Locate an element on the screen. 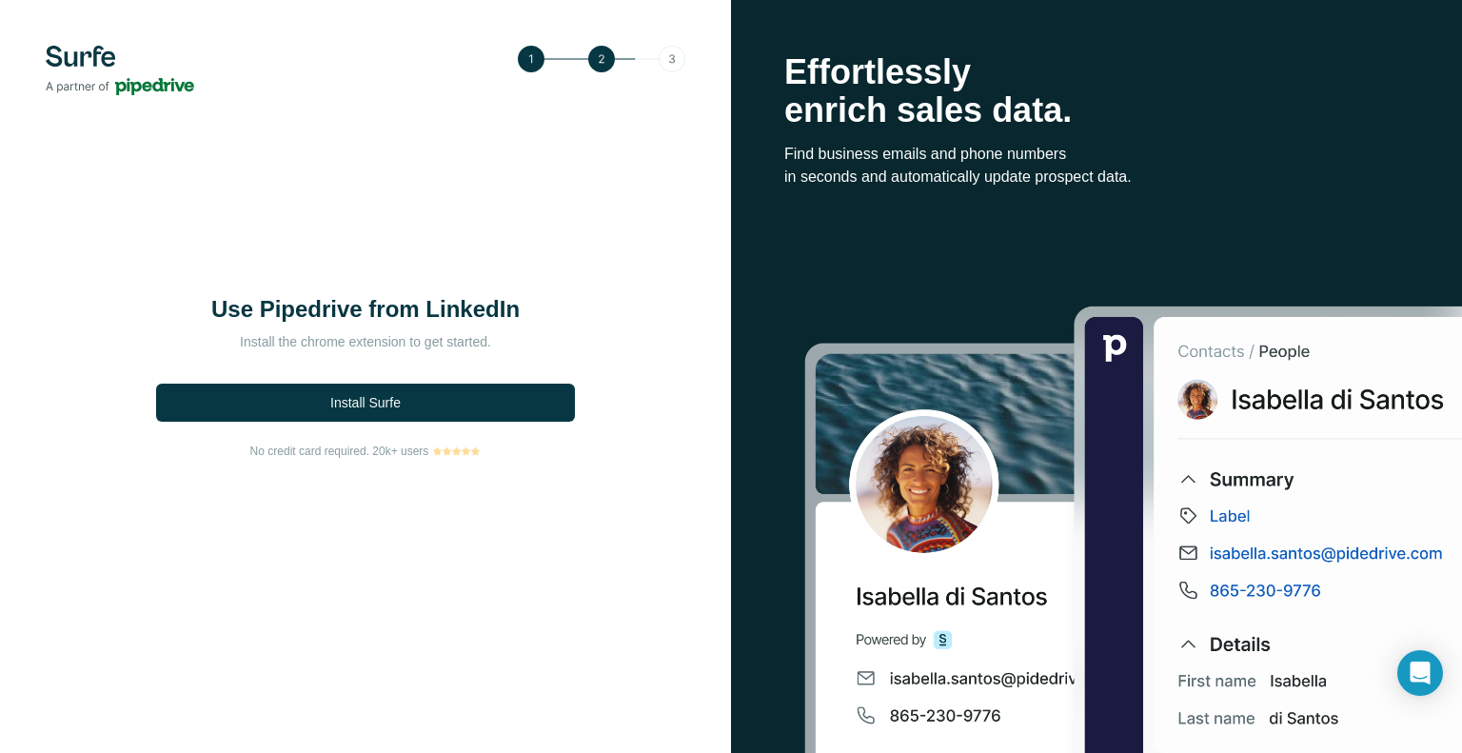  button: Install Surfe is located at coordinates (366, 403).